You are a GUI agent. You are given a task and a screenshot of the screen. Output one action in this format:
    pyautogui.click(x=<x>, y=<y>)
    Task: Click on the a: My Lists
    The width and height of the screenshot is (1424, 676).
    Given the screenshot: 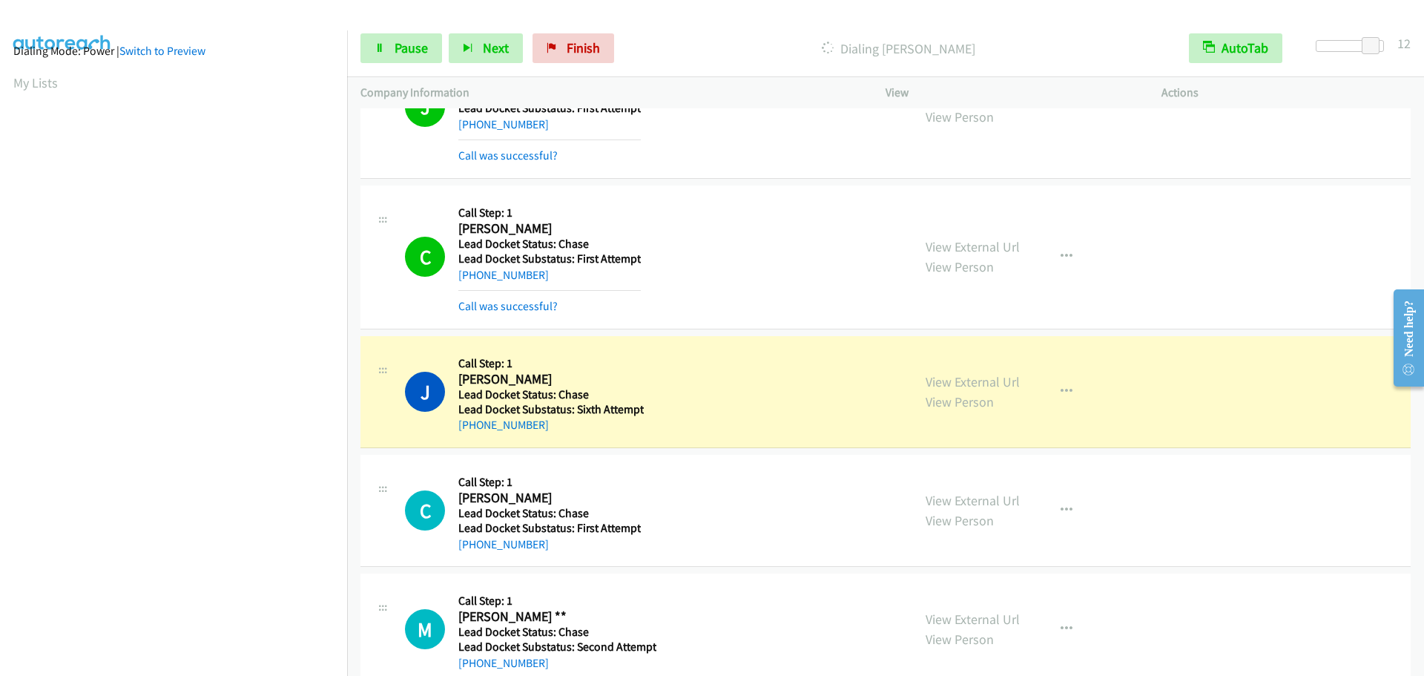 What is the action you would take?
    pyautogui.click(x=36, y=82)
    